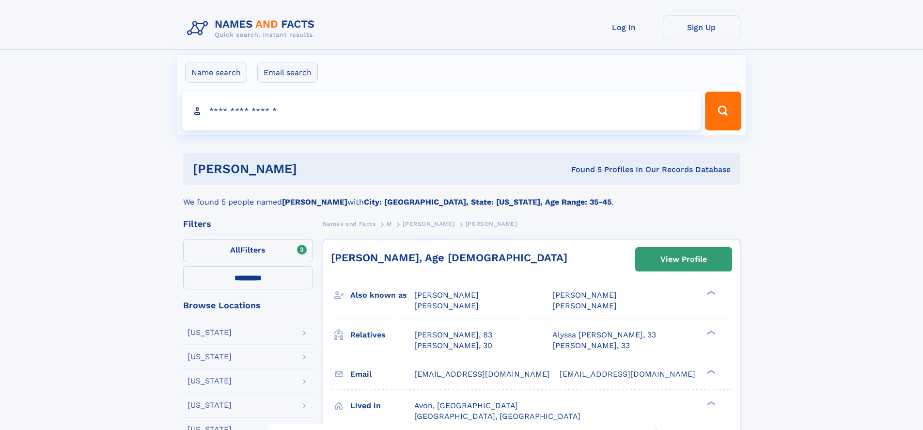 The width and height of the screenshot is (923, 430). Describe the element at coordinates (248, 251) in the screenshot. I see `label: Filters` at that location.